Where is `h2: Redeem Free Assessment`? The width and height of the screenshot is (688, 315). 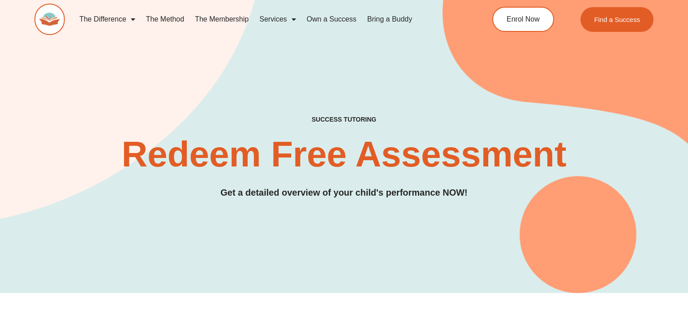 h2: Redeem Free Assessment is located at coordinates (344, 154).